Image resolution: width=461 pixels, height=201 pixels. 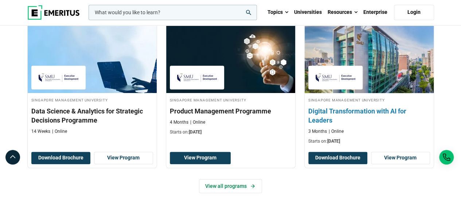 I want to click on h3: Product Management Programme, so click(x=231, y=111).